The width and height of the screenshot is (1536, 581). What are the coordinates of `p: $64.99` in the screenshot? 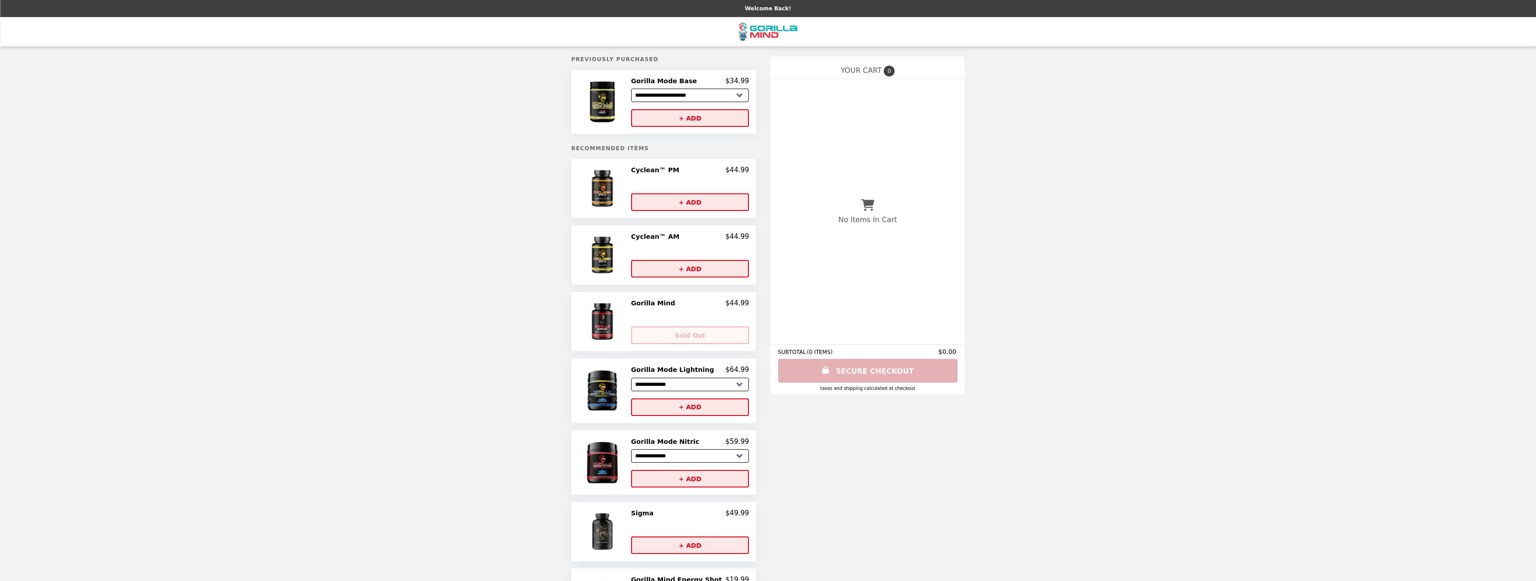 It's located at (737, 370).